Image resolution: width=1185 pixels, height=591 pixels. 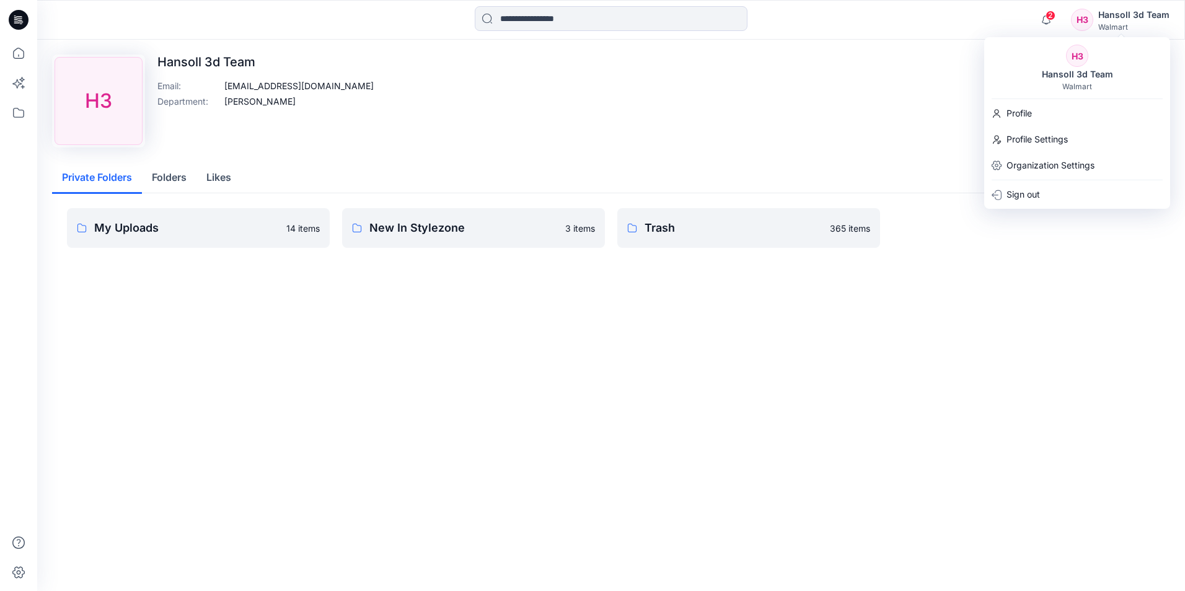 I want to click on p: 3 items, so click(x=580, y=228).